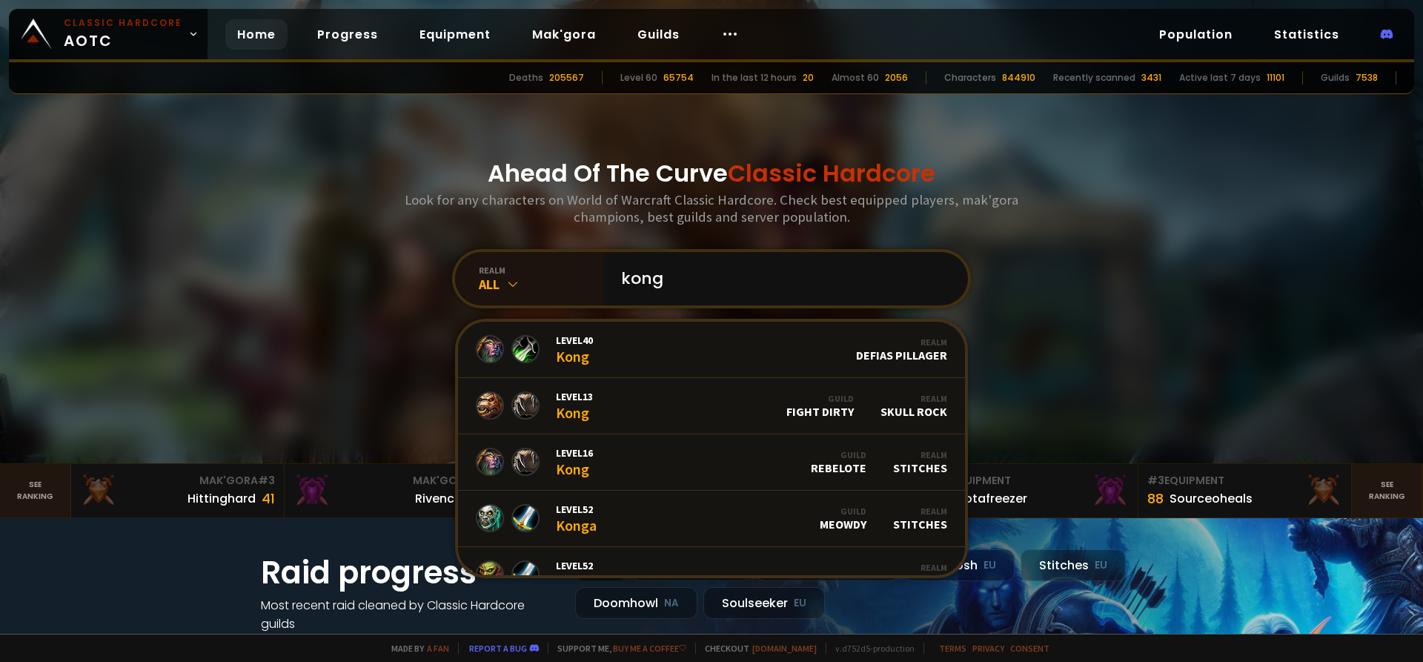  I want to click on a: Guilds, so click(658, 34).